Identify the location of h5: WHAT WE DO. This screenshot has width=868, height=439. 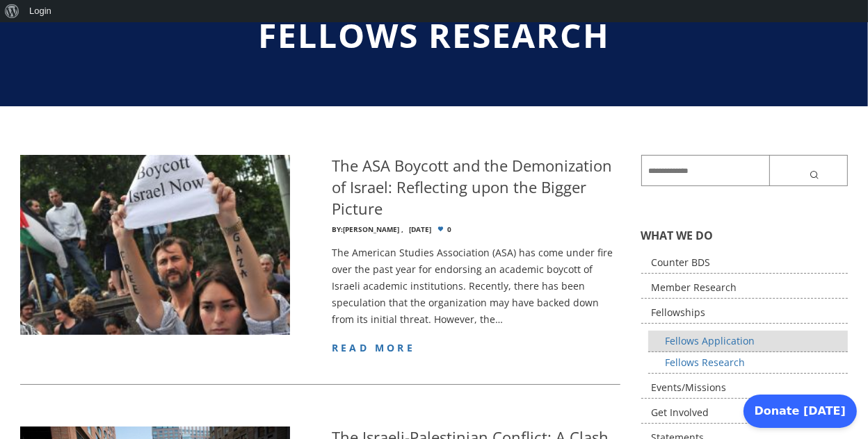
(745, 236).